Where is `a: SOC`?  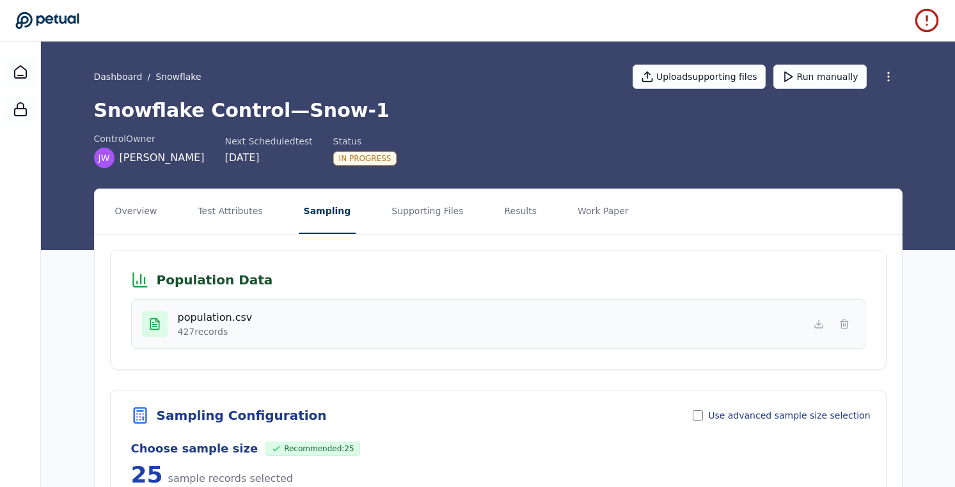
a: SOC is located at coordinates (20, 109).